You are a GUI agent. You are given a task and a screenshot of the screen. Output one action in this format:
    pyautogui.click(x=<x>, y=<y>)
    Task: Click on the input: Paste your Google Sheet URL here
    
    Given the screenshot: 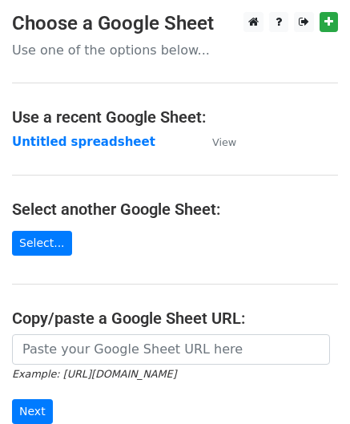 What is the action you would take?
    pyautogui.click(x=171, y=349)
    